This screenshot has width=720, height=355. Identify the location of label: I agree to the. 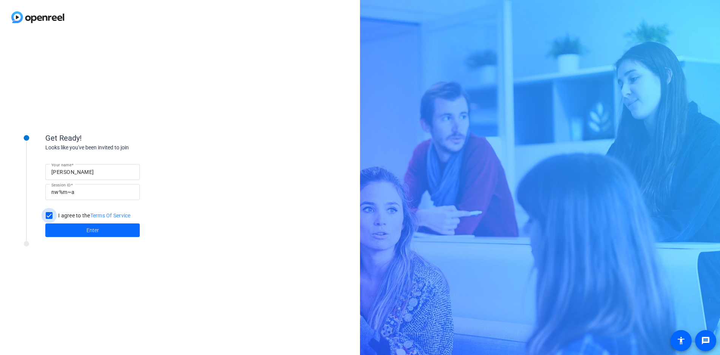
(94, 215).